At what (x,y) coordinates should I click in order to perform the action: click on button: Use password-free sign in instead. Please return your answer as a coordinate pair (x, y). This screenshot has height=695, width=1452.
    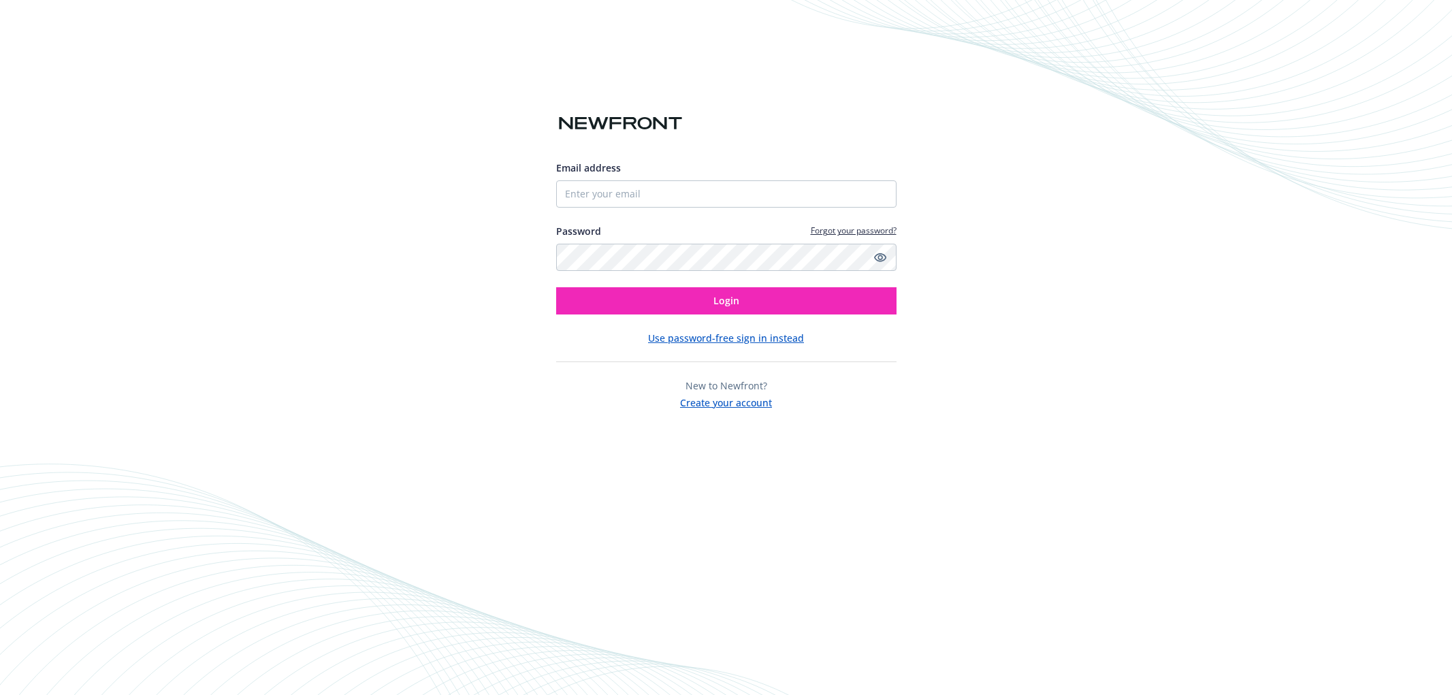
    Looking at the image, I should click on (726, 338).